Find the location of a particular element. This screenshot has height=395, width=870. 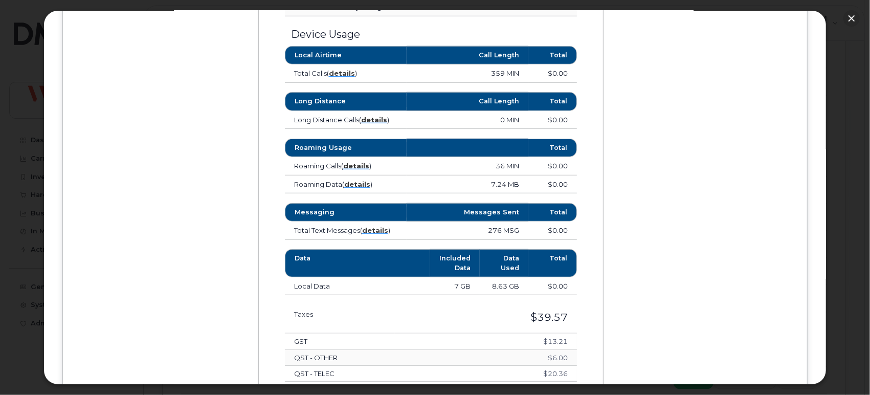

td: 7.24 MB is located at coordinates (467, 185).